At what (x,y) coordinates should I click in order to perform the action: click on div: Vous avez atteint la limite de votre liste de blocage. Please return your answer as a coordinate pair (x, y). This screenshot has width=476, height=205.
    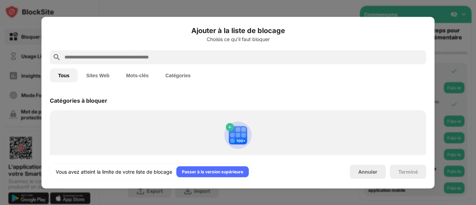
    Looking at the image, I should click on (114, 172).